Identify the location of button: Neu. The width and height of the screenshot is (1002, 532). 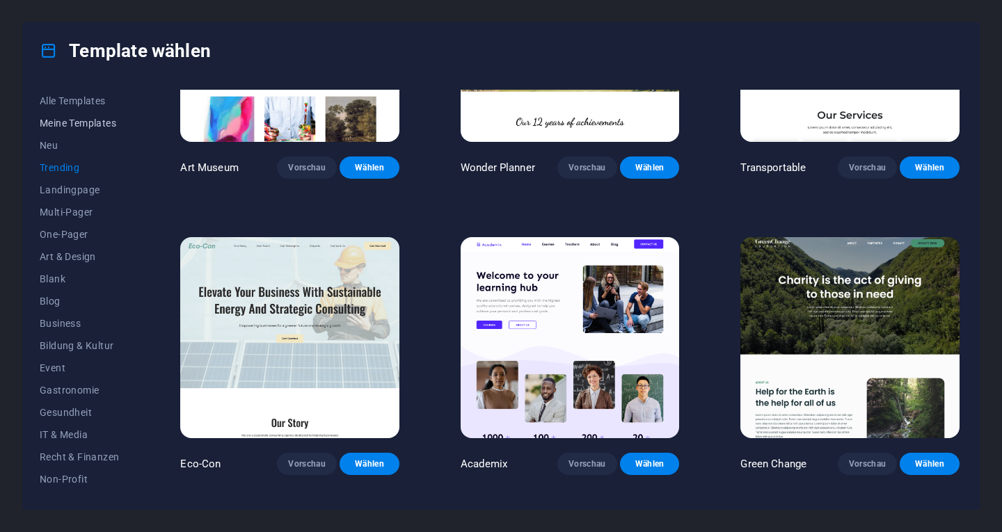
(79, 145).